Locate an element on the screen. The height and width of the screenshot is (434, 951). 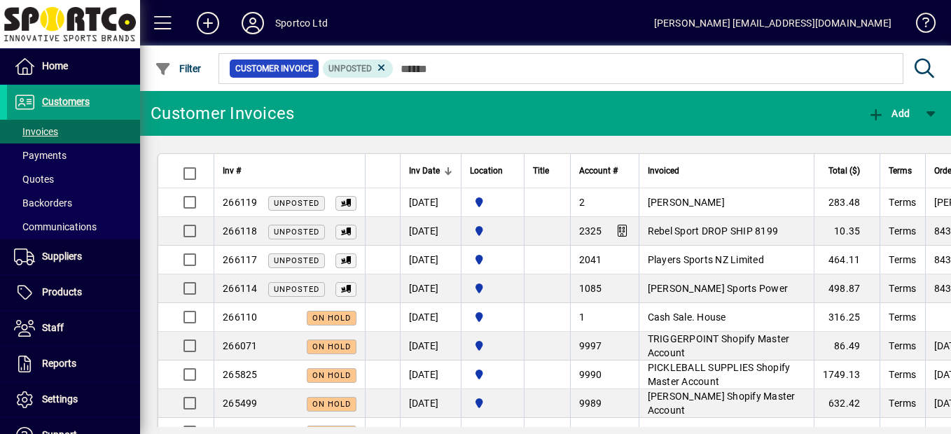
span: 266110 is located at coordinates (240, 317).